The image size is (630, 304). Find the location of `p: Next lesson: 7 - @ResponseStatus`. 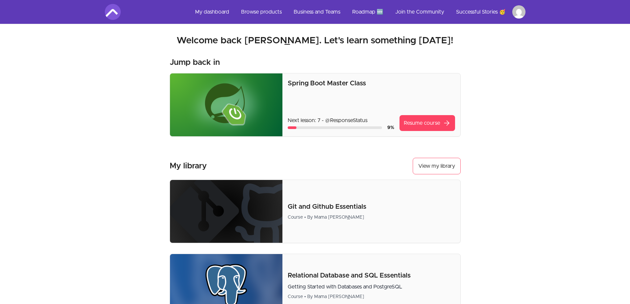

p: Next lesson: 7 - @ResponseStatus is located at coordinates (341, 120).